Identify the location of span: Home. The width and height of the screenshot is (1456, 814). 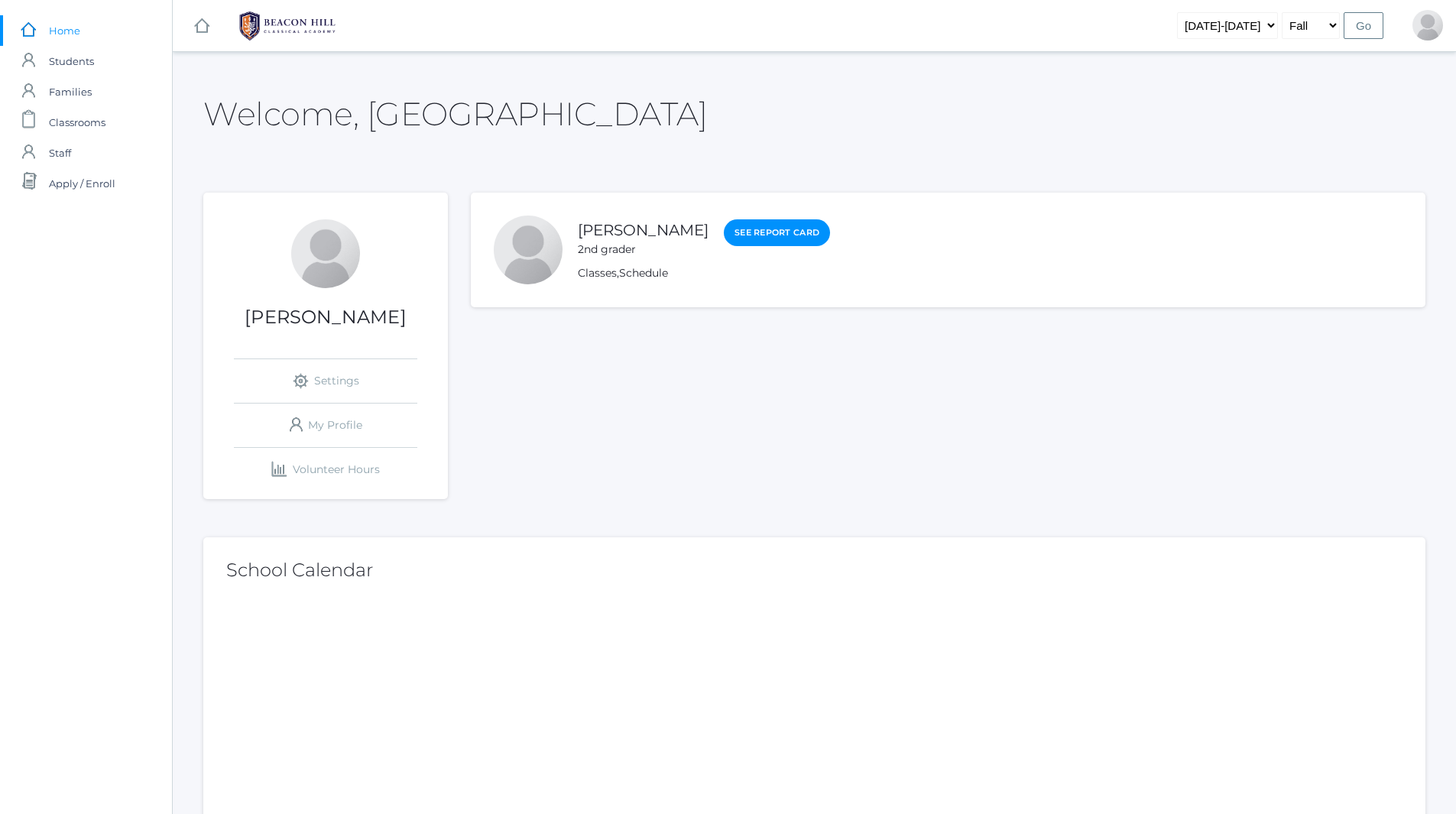
(64, 30).